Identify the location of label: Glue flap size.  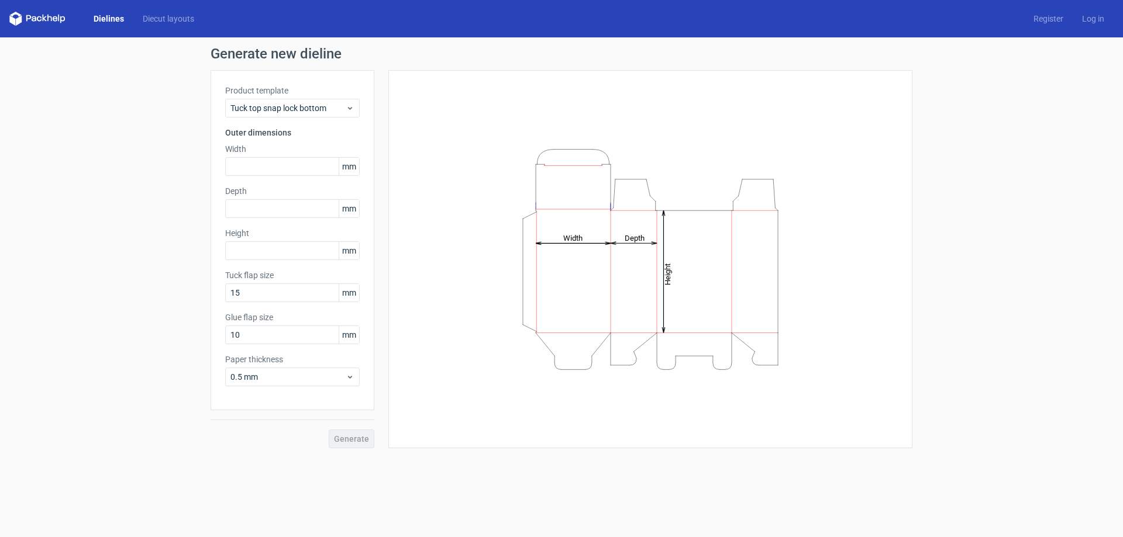
(292, 318).